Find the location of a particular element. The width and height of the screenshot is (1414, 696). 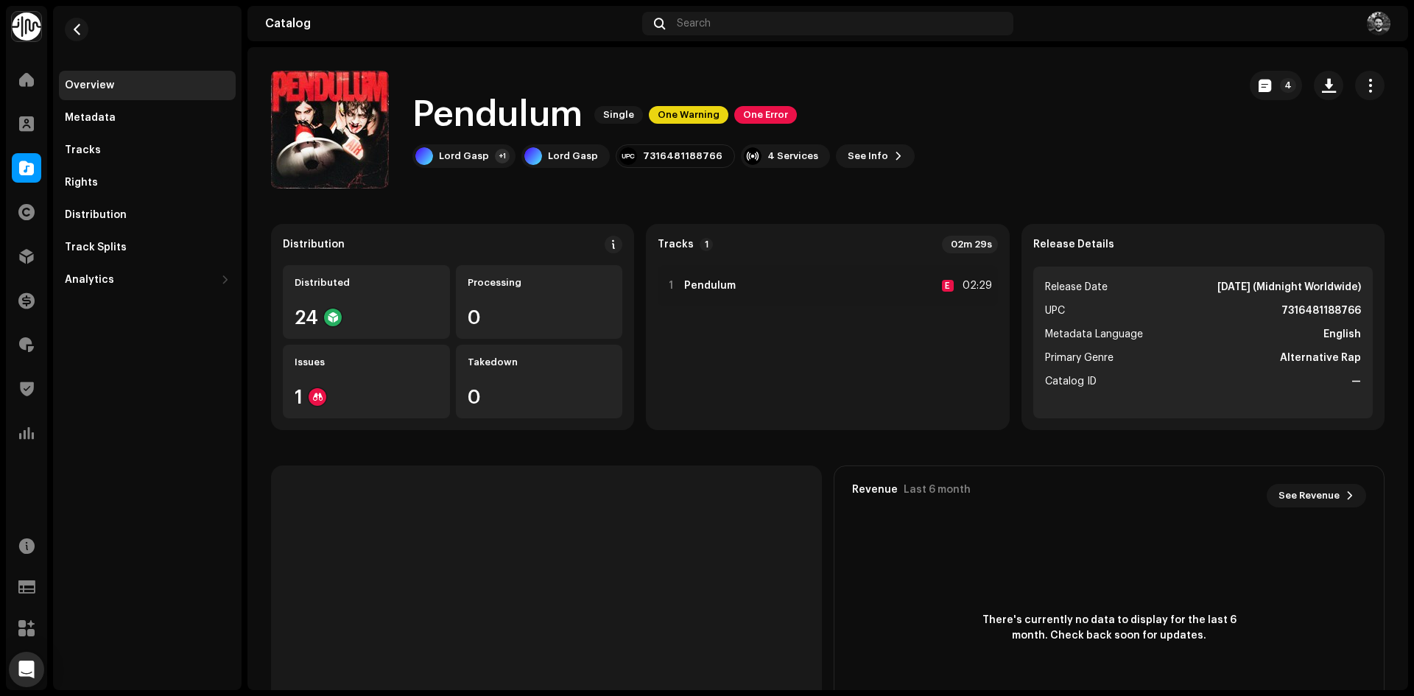

div: Processing is located at coordinates (539, 283).